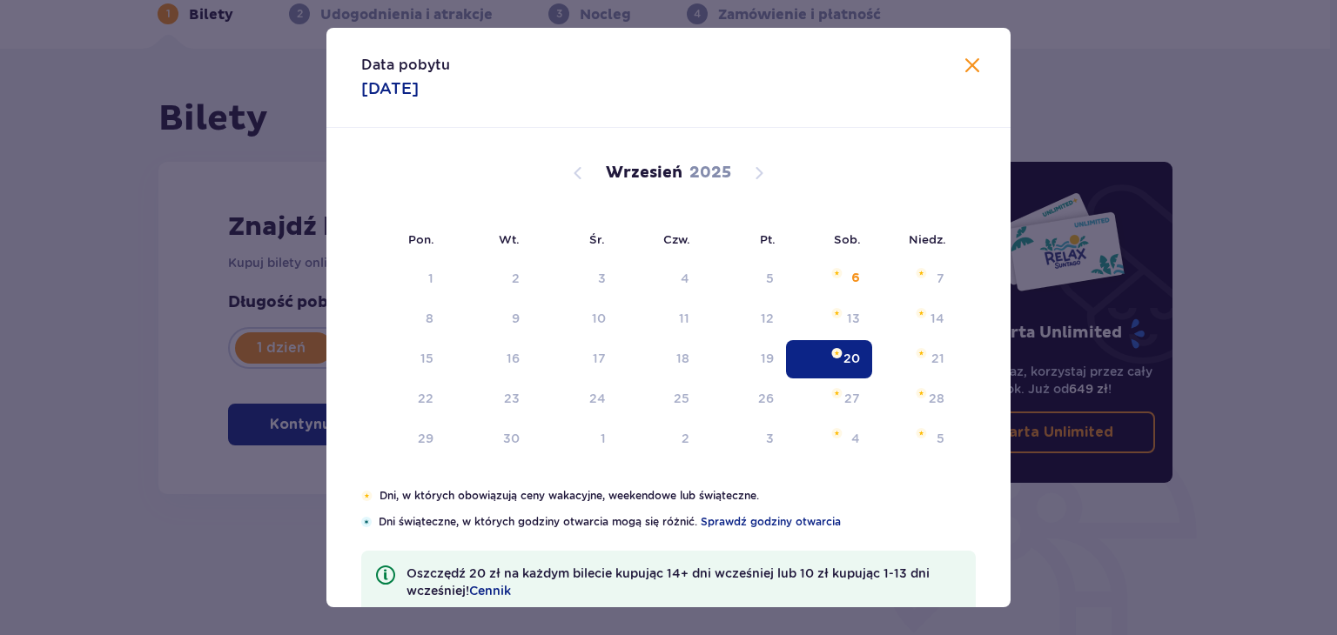 The width and height of the screenshot is (1337, 635). I want to click on td: niedziela, 28 września 2025, so click(914, 400).